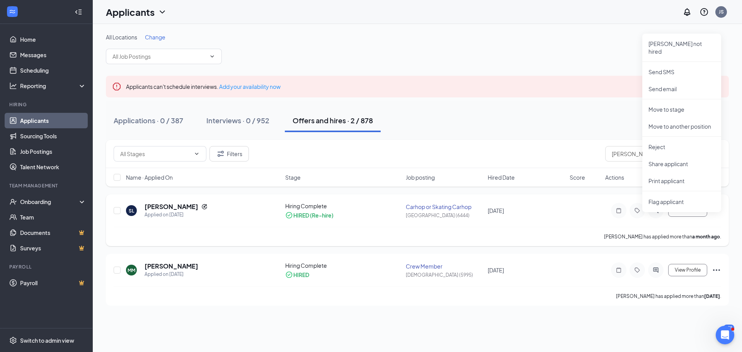  Describe the element at coordinates (229, 154) in the screenshot. I see `button: Filter Filters` at that location.